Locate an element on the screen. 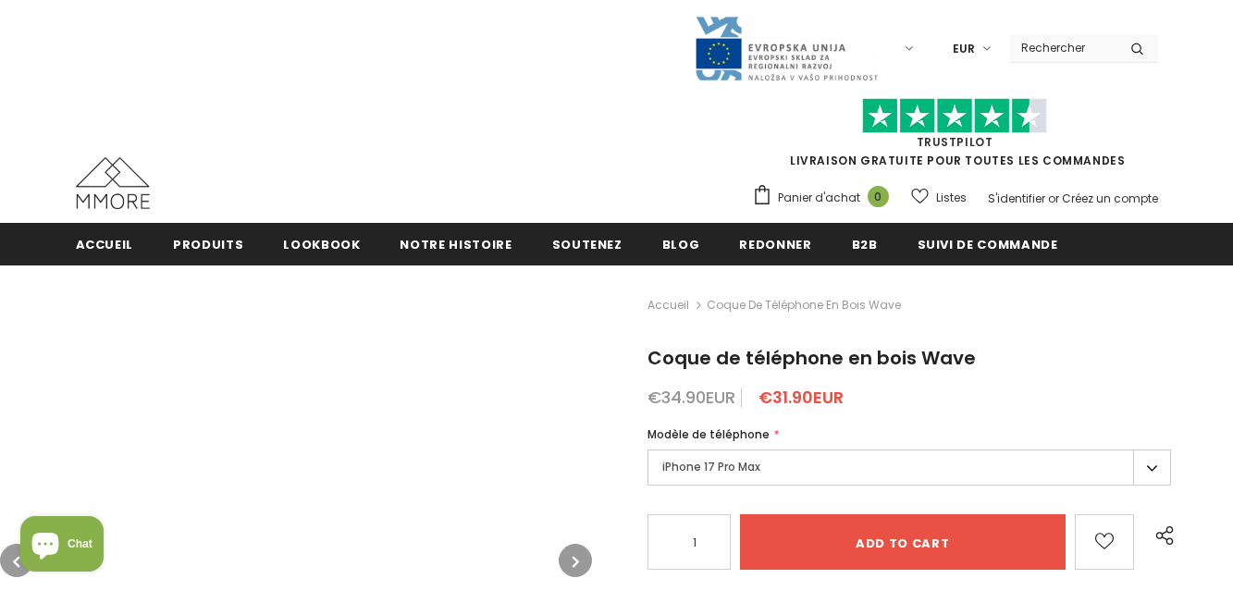  img: Faites confiance aux étoiles pilotes is located at coordinates (955, 116).